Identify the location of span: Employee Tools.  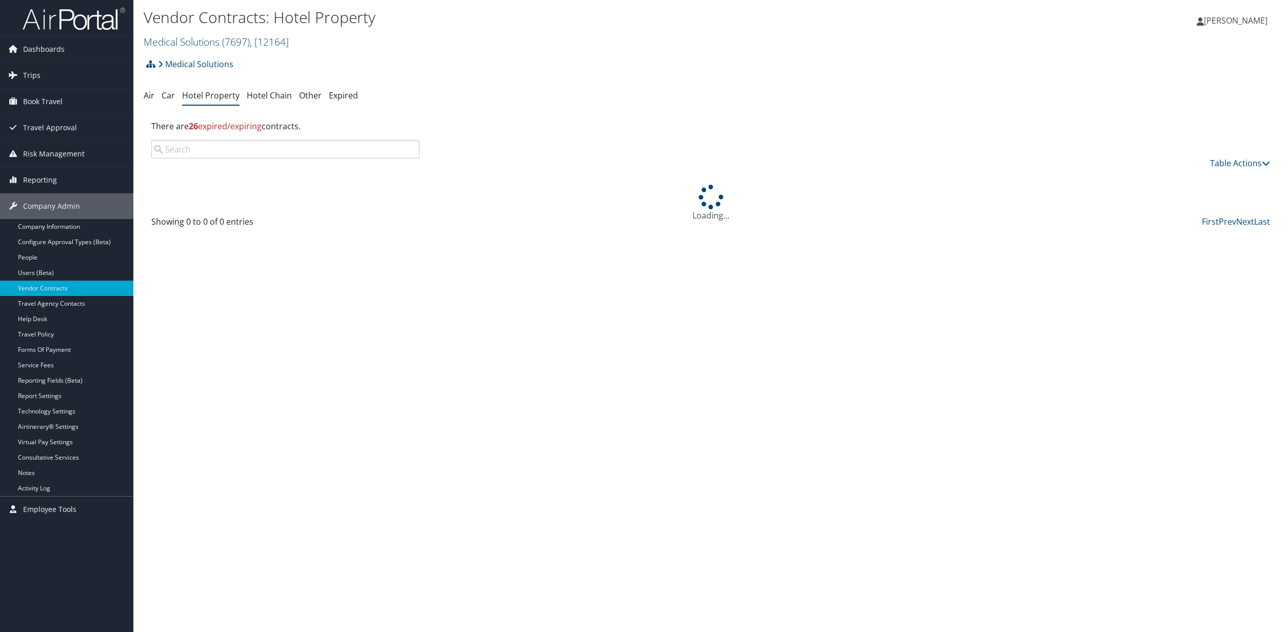
(50, 509).